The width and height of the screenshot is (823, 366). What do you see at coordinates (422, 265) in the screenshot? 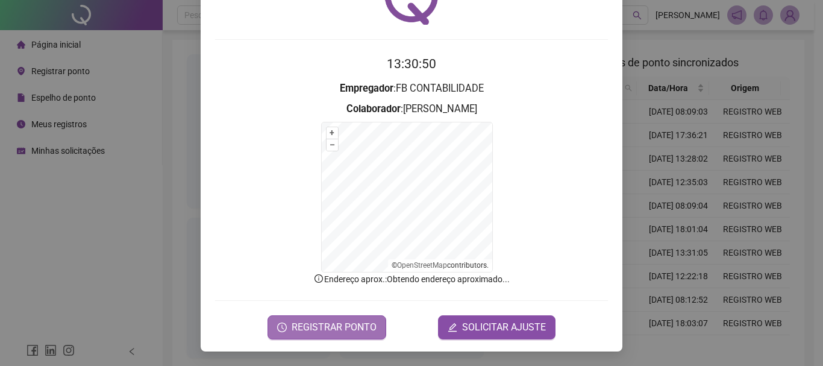
I see `a: OpenStreetMap` at bounding box center [422, 265].